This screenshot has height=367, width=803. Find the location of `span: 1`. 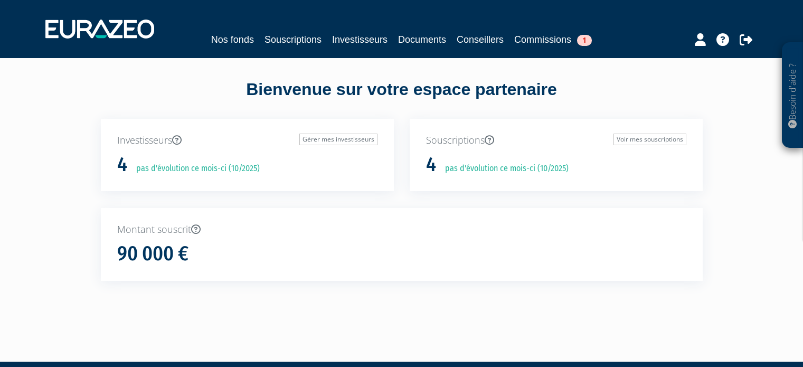

span: 1 is located at coordinates (585, 40).